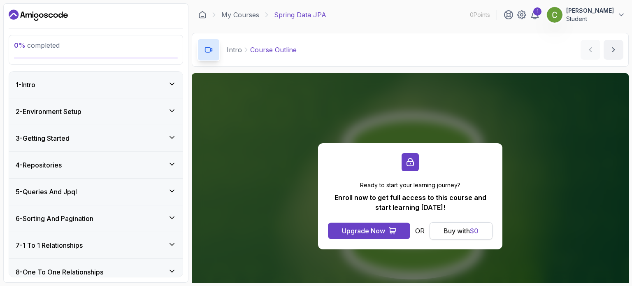 This screenshot has width=632, height=286. What do you see at coordinates (410, 185) in the screenshot?
I see `p: Ready to start your learning journey?` at bounding box center [410, 185].